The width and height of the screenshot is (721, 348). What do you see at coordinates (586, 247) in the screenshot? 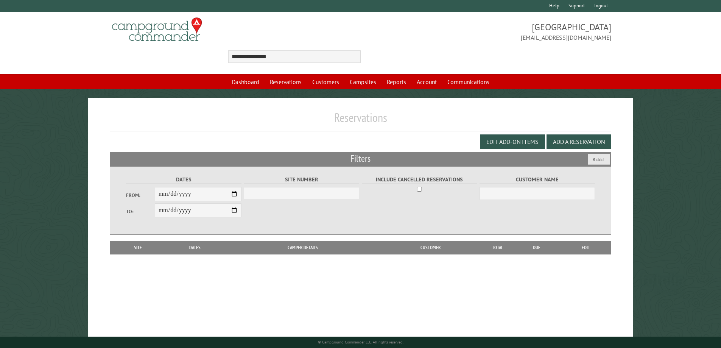
I see `th: Edit` at bounding box center [586, 247].